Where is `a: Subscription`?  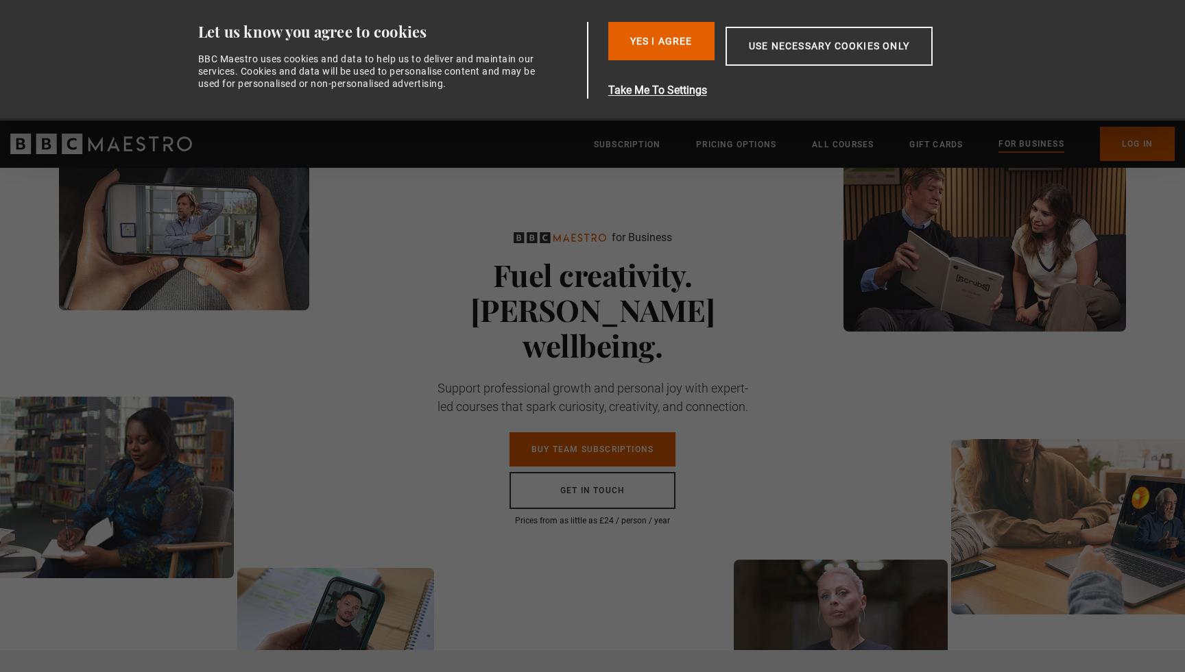 a: Subscription is located at coordinates (627, 145).